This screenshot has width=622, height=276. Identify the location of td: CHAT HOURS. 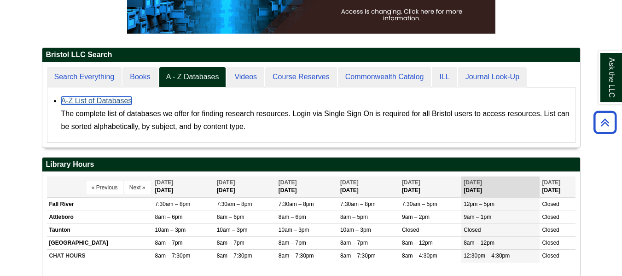
(100, 256).